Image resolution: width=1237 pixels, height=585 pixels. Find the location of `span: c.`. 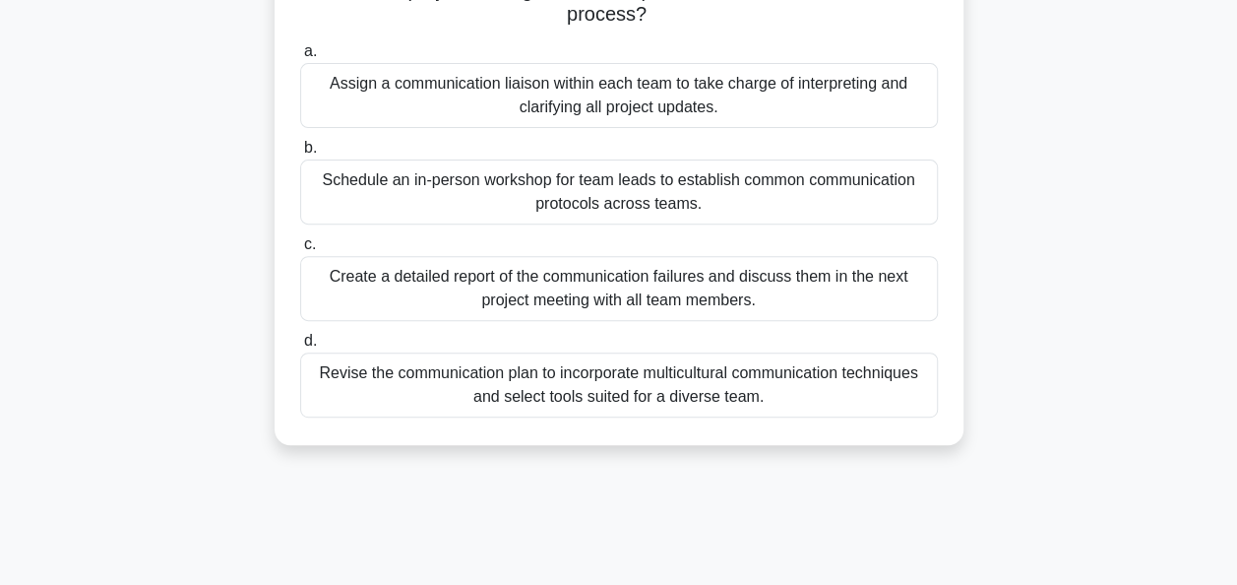

span: c. is located at coordinates (310, 243).